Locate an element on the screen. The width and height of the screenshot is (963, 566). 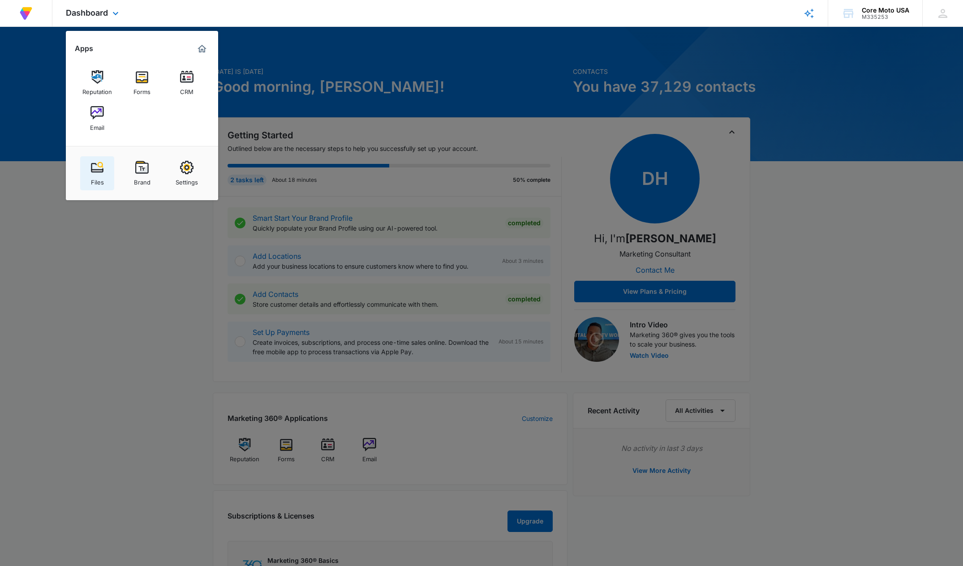
div: Brand is located at coordinates (142, 180).